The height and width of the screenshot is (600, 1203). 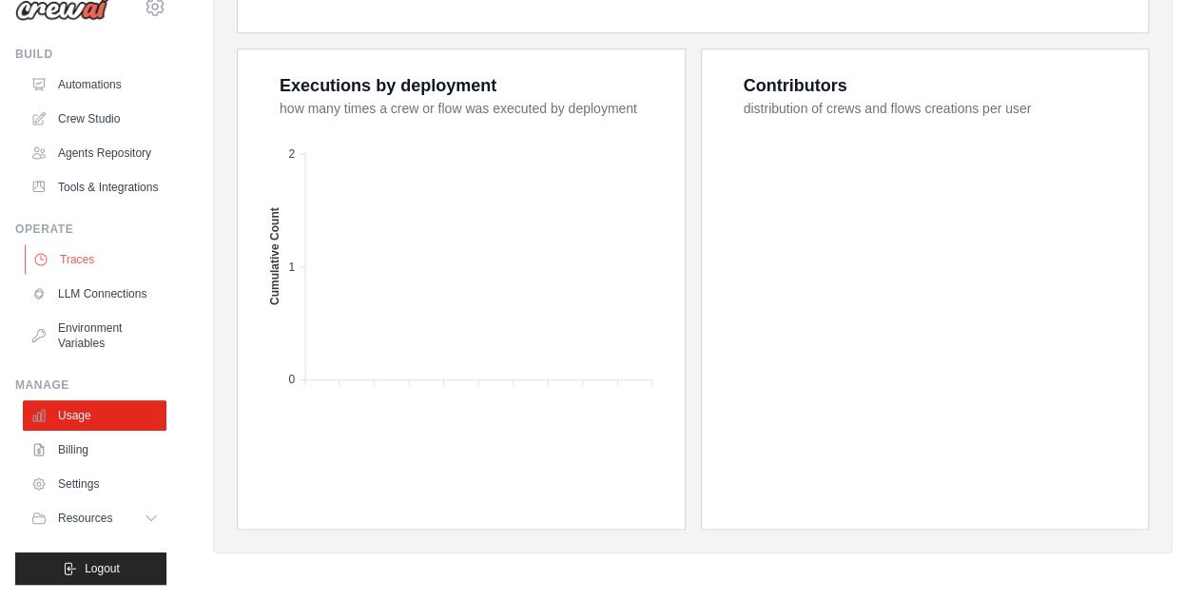 What do you see at coordinates (90, 54) in the screenshot?
I see `div: Build` at bounding box center [90, 54].